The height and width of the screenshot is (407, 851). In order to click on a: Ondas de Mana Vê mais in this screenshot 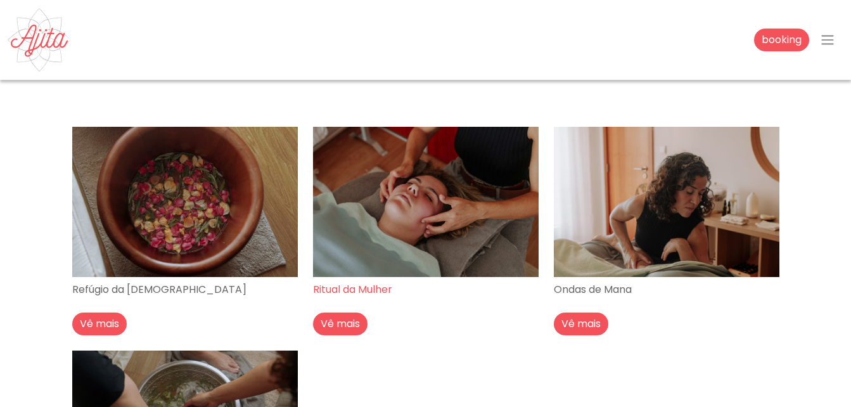, I will do `click(666, 262)`.